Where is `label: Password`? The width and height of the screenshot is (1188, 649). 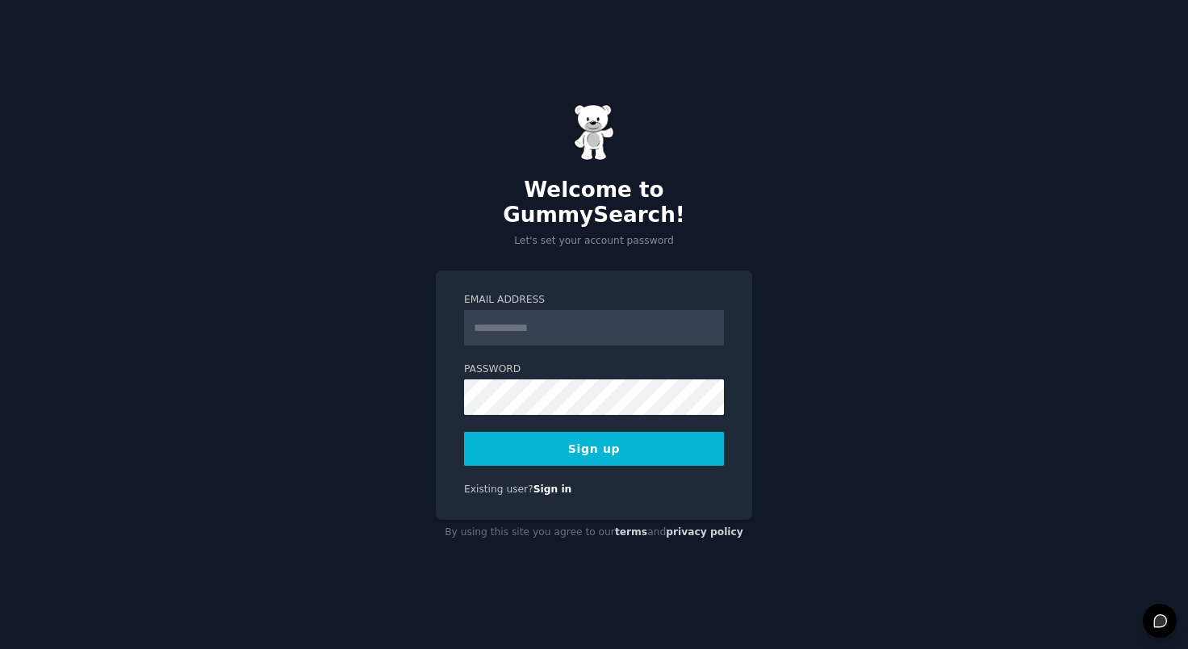
label: Password is located at coordinates (594, 370).